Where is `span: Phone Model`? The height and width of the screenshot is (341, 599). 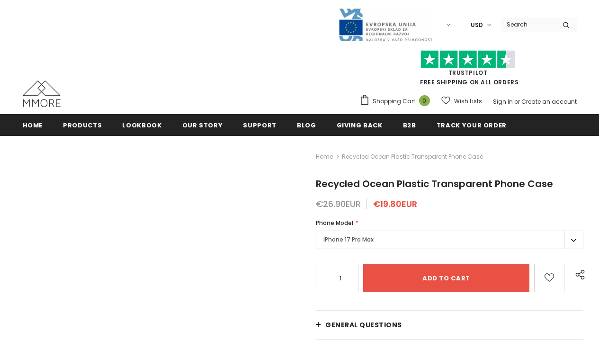 span: Phone Model is located at coordinates (334, 222).